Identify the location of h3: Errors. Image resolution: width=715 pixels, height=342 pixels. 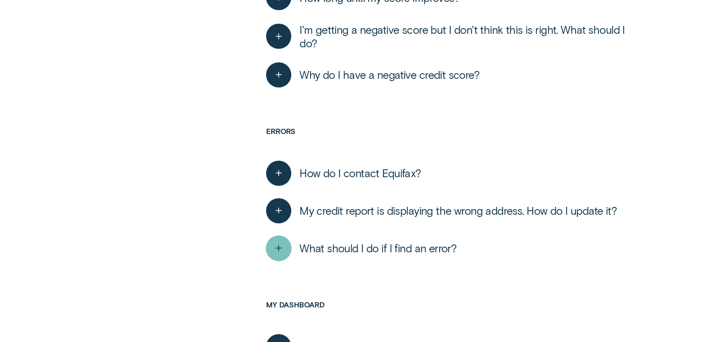
(452, 140).